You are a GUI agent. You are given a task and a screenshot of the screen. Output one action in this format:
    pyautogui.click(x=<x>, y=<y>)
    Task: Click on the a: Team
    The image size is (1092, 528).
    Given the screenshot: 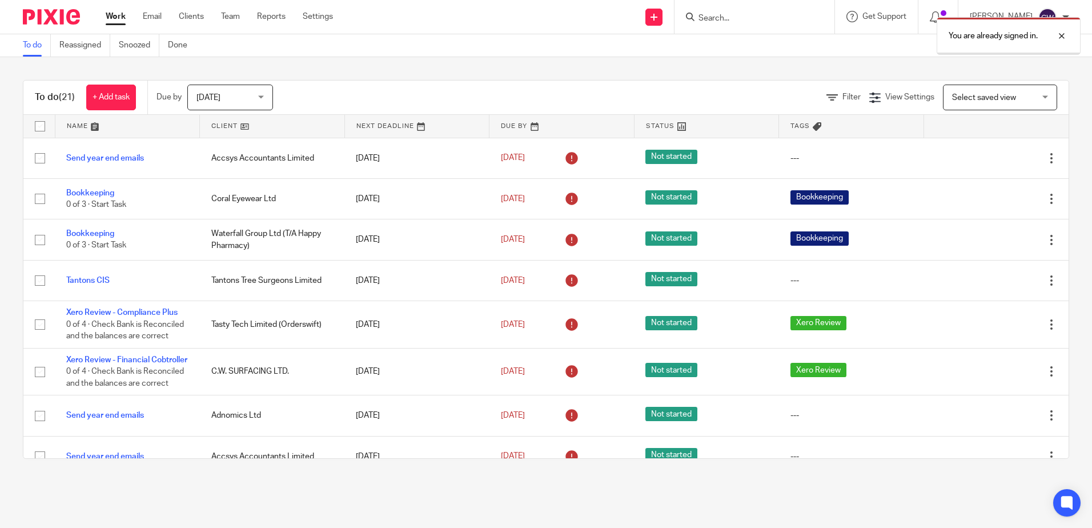 What is the action you would take?
    pyautogui.click(x=230, y=17)
    